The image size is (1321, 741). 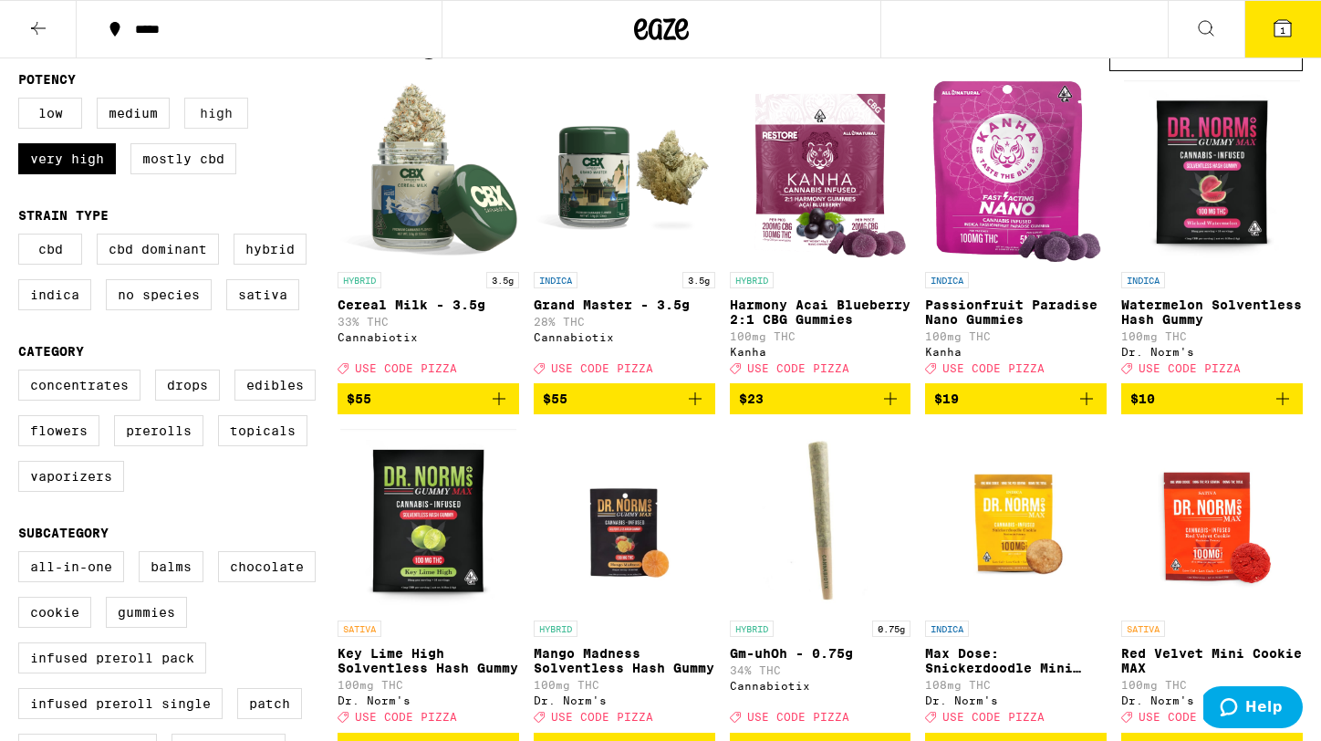 I want to click on label: Infused Preroll Pack, so click(x=112, y=658).